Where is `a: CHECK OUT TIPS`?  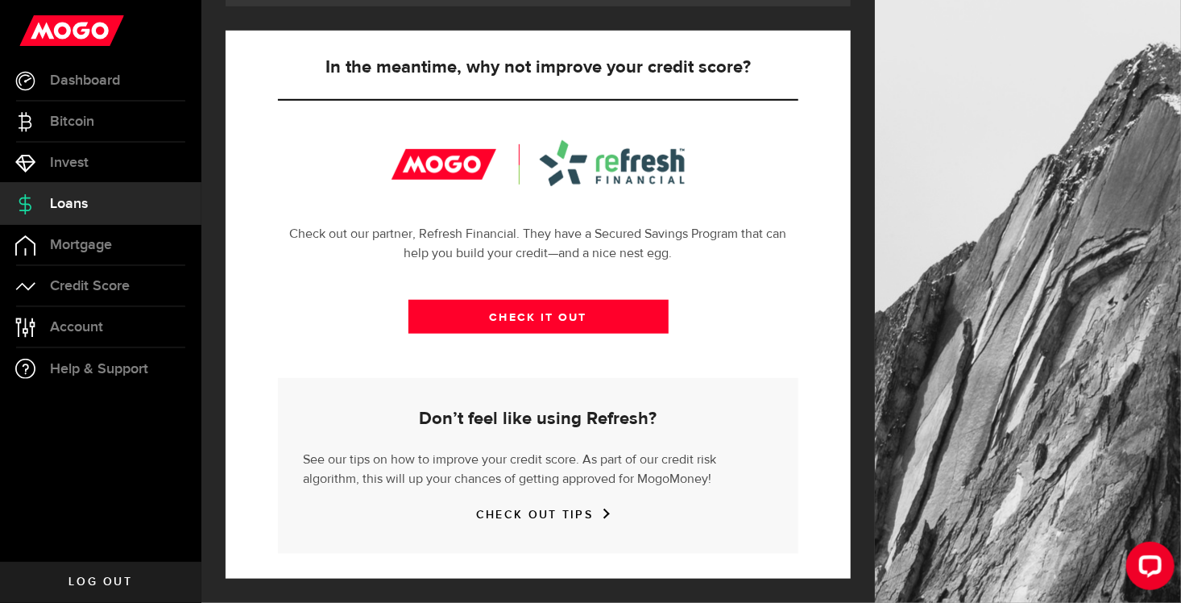 a: CHECK OUT TIPS is located at coordinates (538, 514).